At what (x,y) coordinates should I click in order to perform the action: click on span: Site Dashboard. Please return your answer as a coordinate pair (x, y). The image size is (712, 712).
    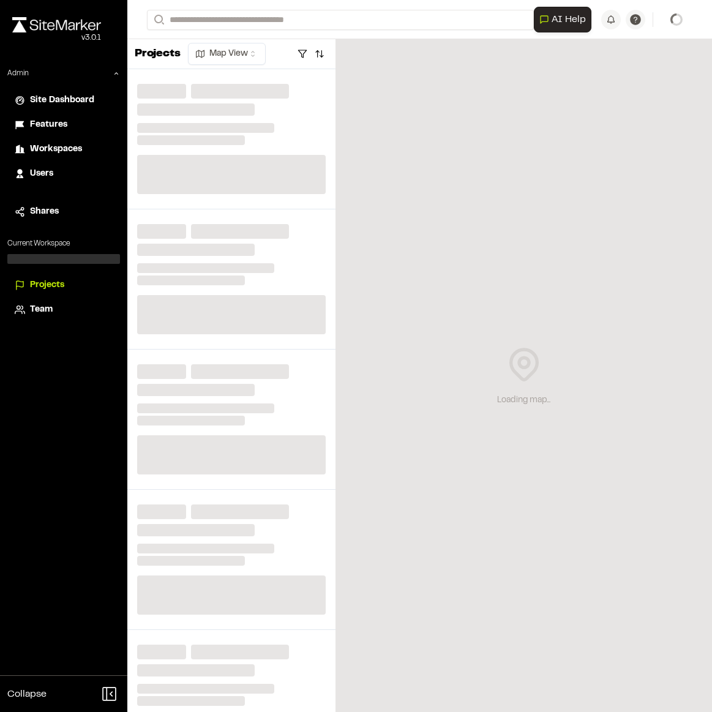
    Looking at the image, I should click on (62, 100).